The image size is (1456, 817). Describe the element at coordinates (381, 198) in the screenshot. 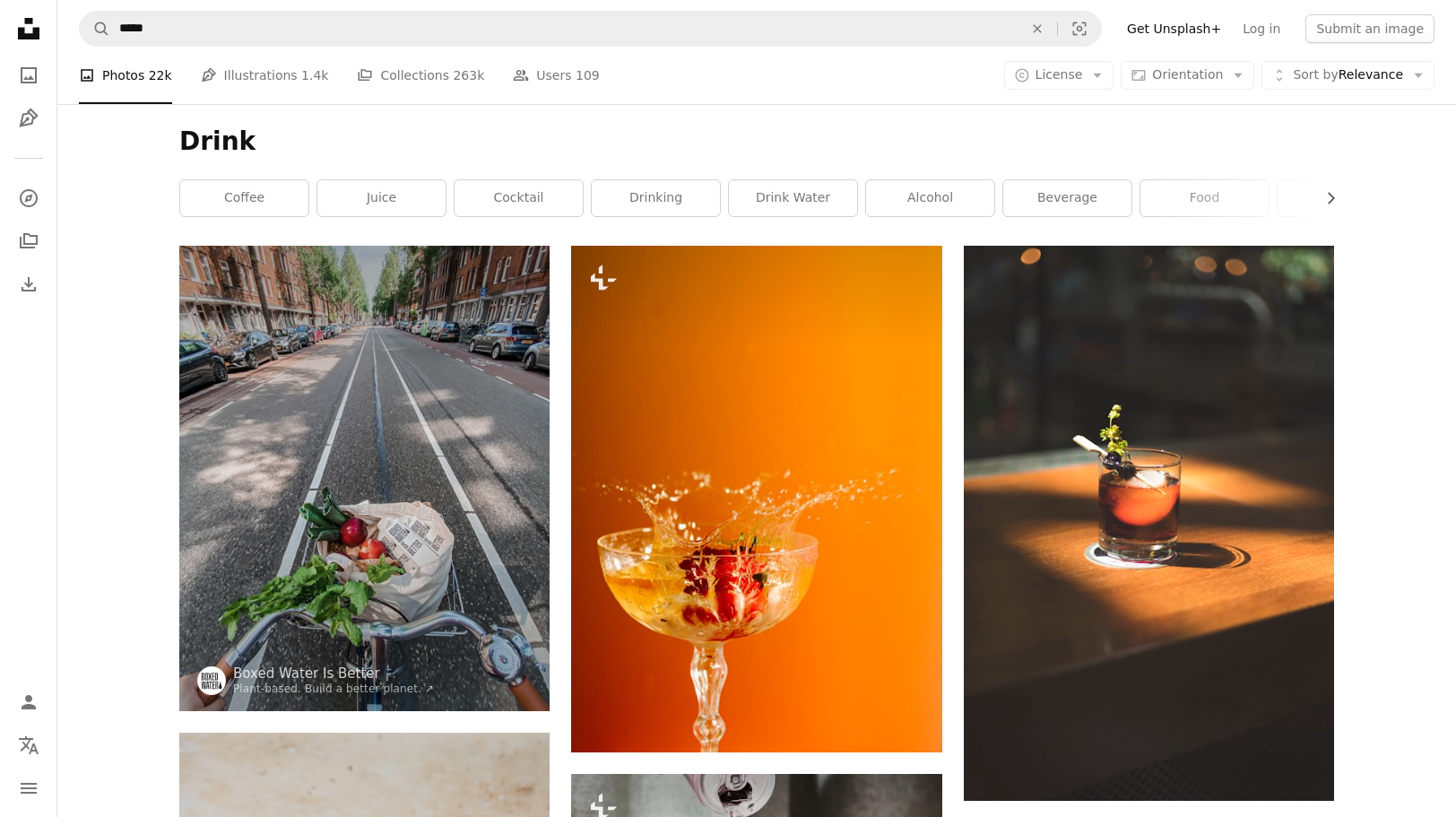

I see `a: juice` at that location.